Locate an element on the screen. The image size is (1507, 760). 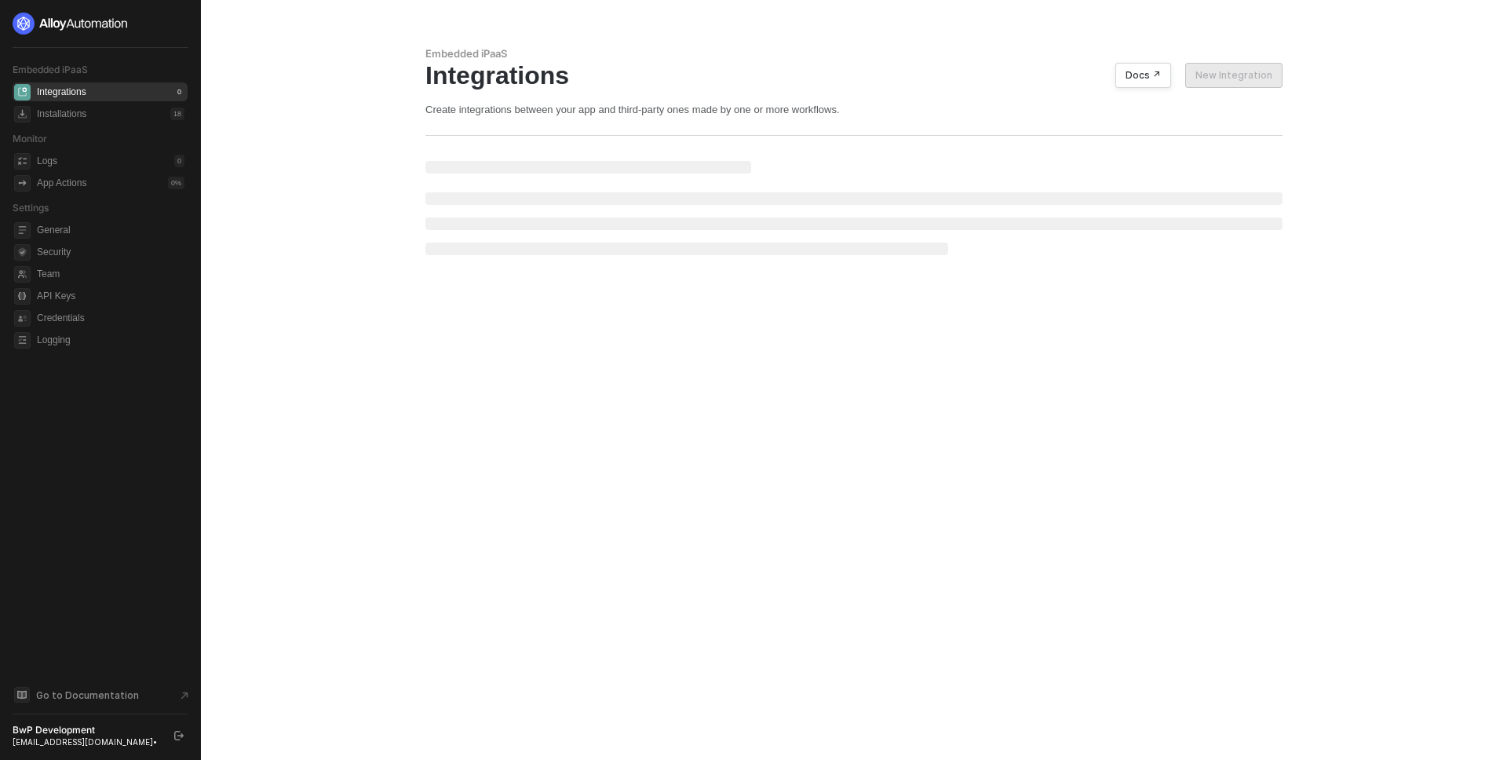
span: Credentials is located at coordinates (111, 318).